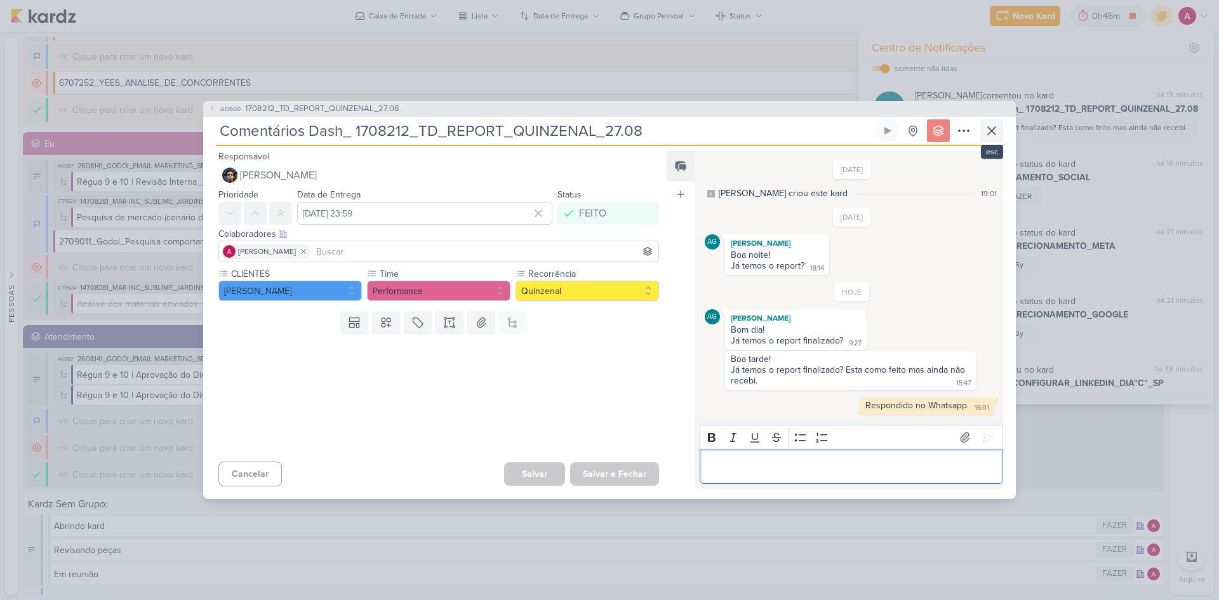 This screenshot has width=1219, height=600. Describe the element at coordinates (570, 194) in the screenshot. I see `label: Status` at that location.